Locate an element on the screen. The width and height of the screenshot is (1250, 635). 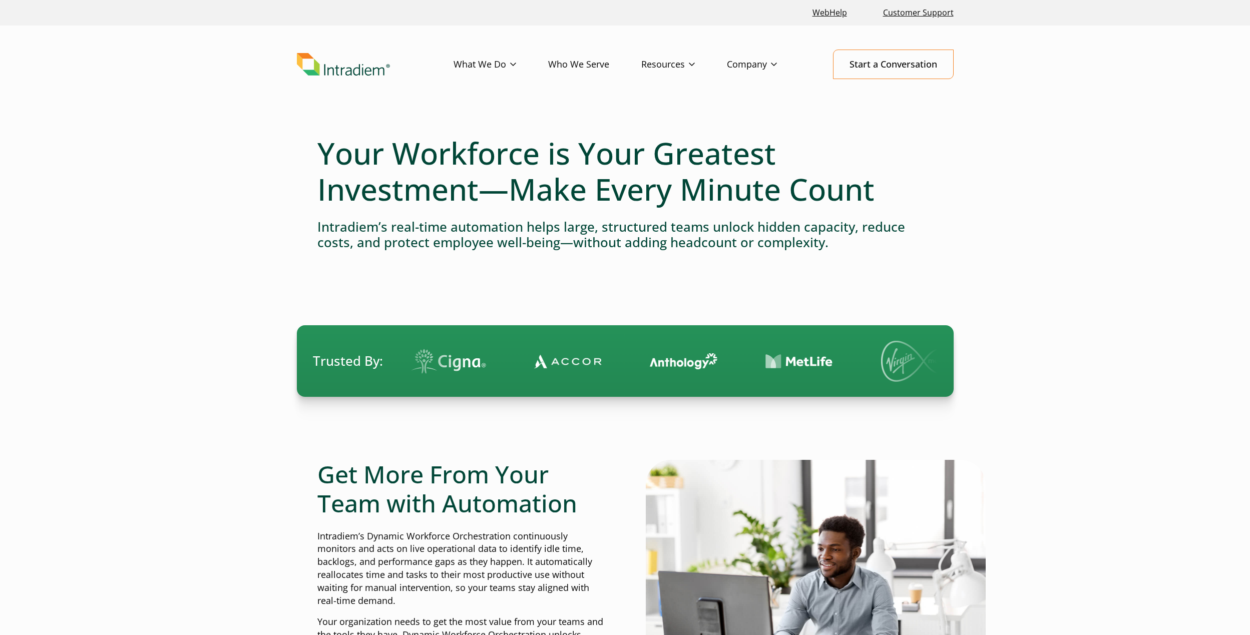
a: Company is located at coordinates (768, 65).